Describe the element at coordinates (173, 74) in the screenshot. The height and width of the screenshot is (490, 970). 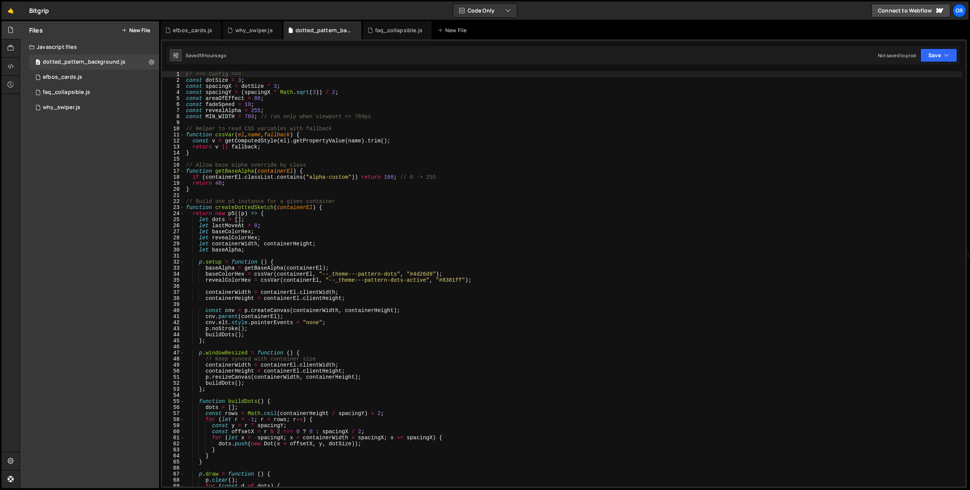
I see `div: 1` at that location.